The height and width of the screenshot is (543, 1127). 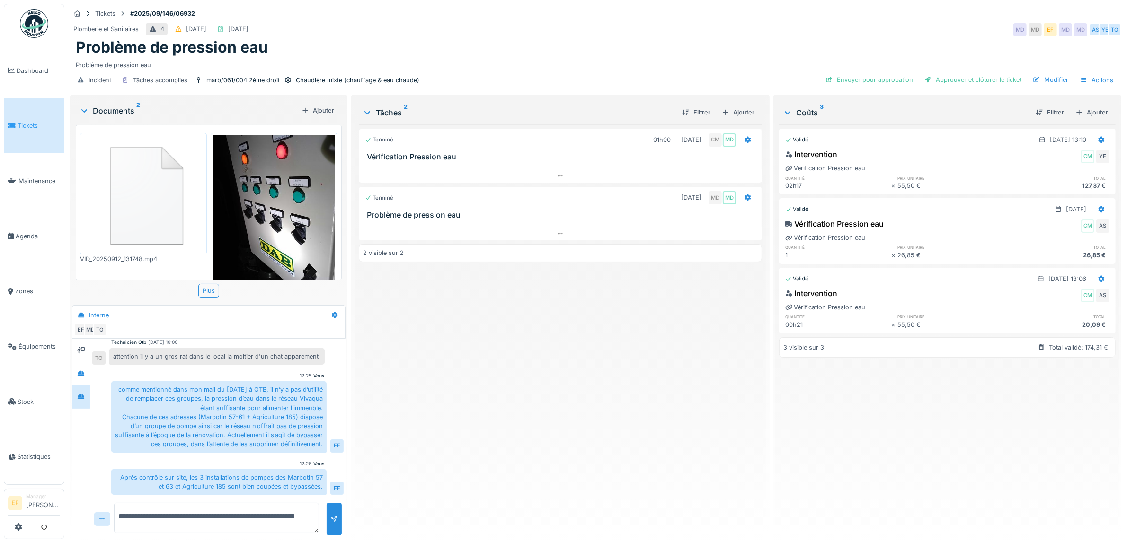 I want to click on a: Stock, so click(x=34, y=402).